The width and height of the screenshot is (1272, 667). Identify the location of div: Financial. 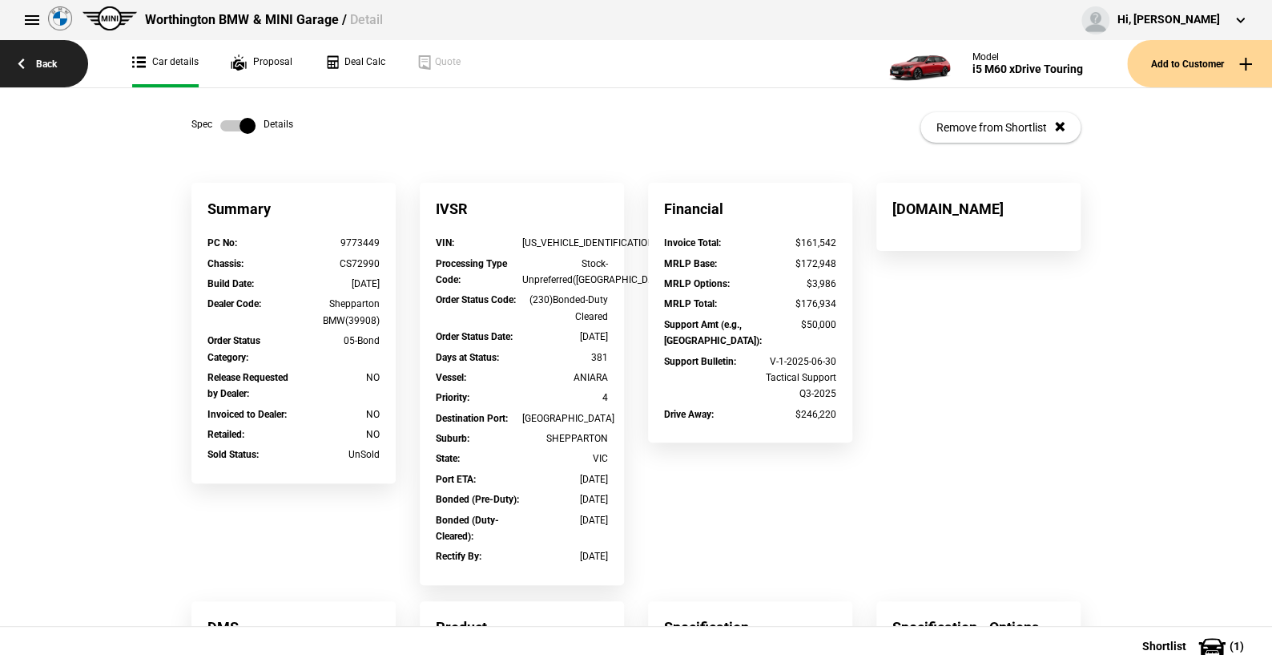
(750, 208).